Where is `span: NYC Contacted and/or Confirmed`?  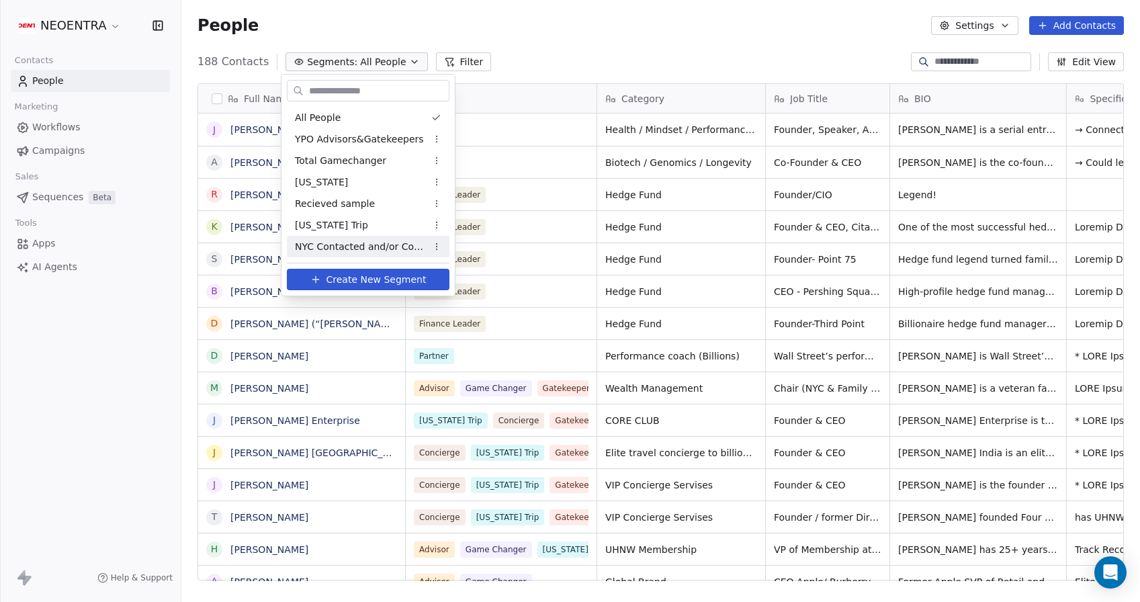
span: NYC Contacted and/or Confirmed is located at coordinates (361, 247).